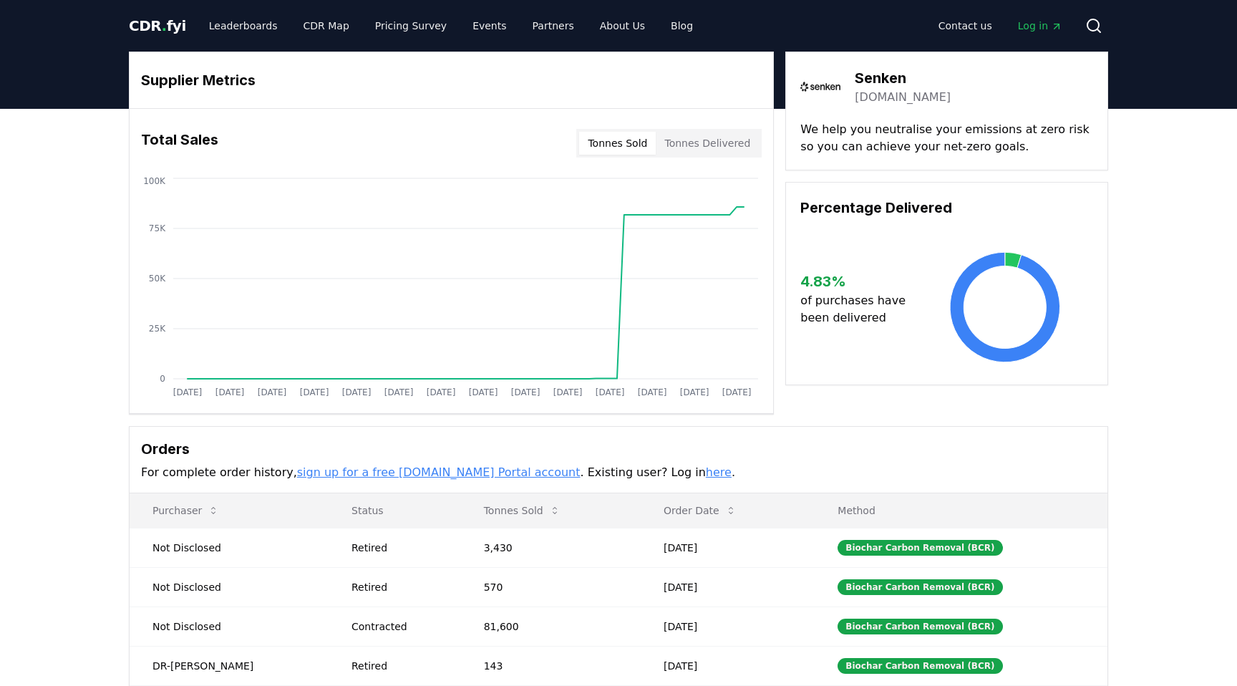 This screenshot has width=1237, height=686. I want to click on a: Pricing Survey, so click(411, 26).